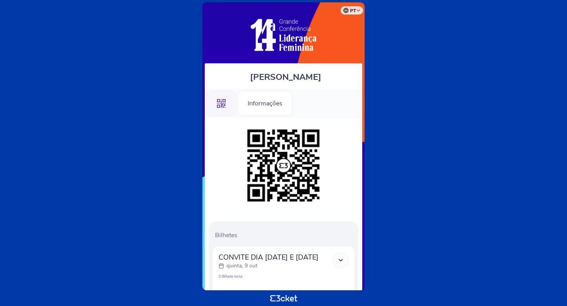 This screenshot has width=567, height=306. Describe the element at coordinates (284, 166) in the screenshot. I see `img: 9e2d98990d7348fda9c7b654bd72dc98.png` at that location.